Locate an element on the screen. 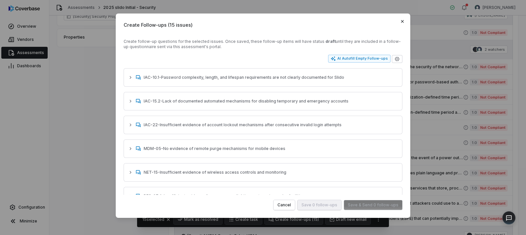 This screenshot has height=235, width=526. div: Create follow-up questions for the selected issues. Once saved, these follow-up items will have s... is located at coordinates (263, 44).